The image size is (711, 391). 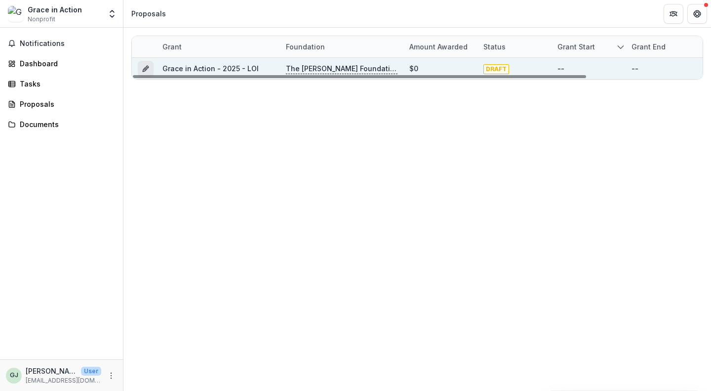 What do you see at coordinates (61, 63) in the screenshot?
I see `a: Dashboard` at bounding box center [61, 63].